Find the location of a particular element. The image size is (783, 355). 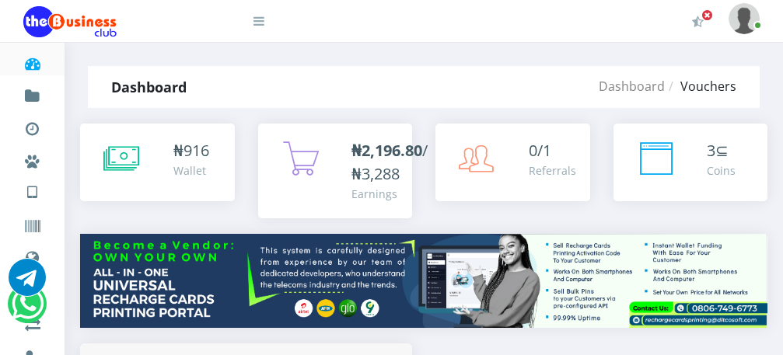

a: Fund wallet is located at coordinates (32, 93).